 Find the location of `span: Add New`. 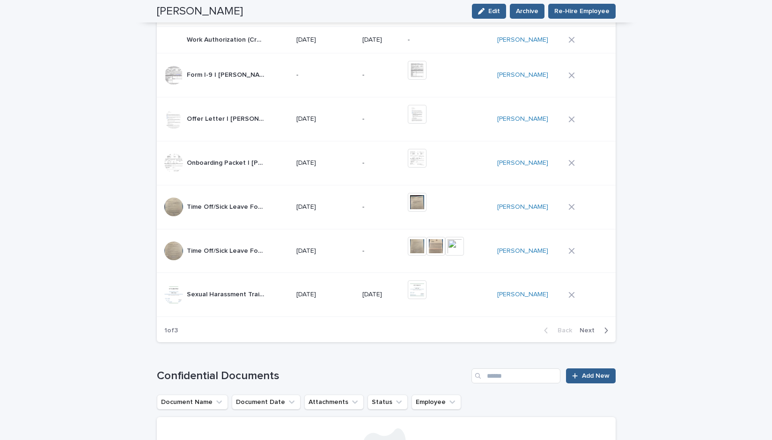

span: Add New is located at coordinates (595, 376).